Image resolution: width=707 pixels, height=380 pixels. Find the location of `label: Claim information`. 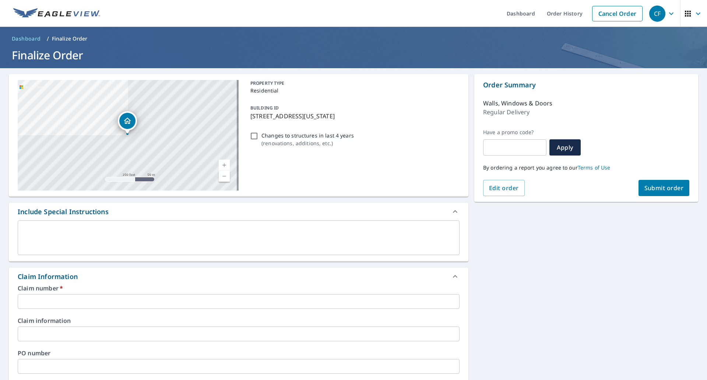

label: Claim information is located at coordinates (239, 320).